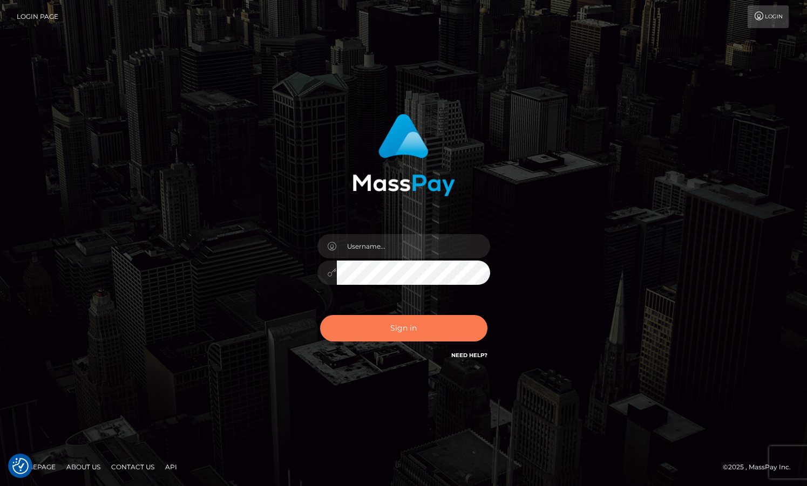 The image size is (807, 486). I want to click on div: © 2025 , MassPay Inc., so click(760, 467).